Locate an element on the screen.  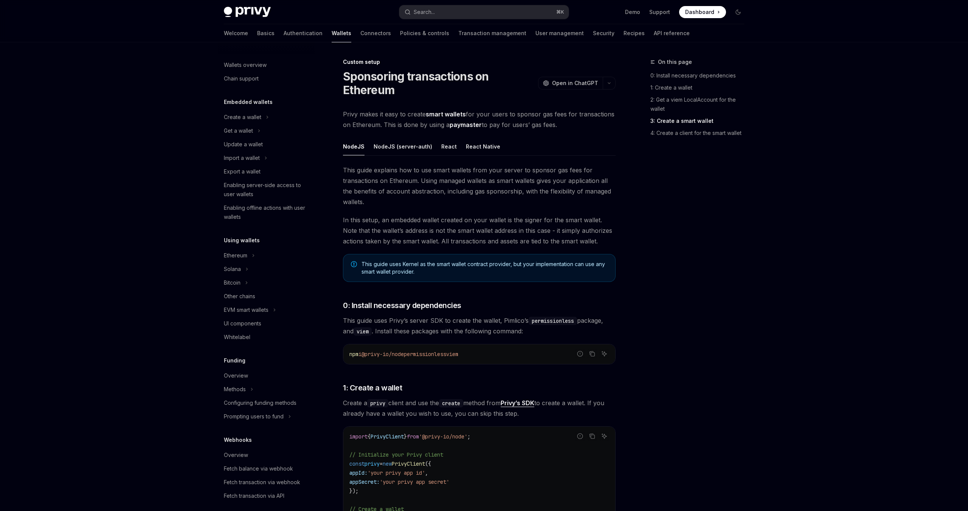
button: Report incorrect code is located at coordinates (580, 437).